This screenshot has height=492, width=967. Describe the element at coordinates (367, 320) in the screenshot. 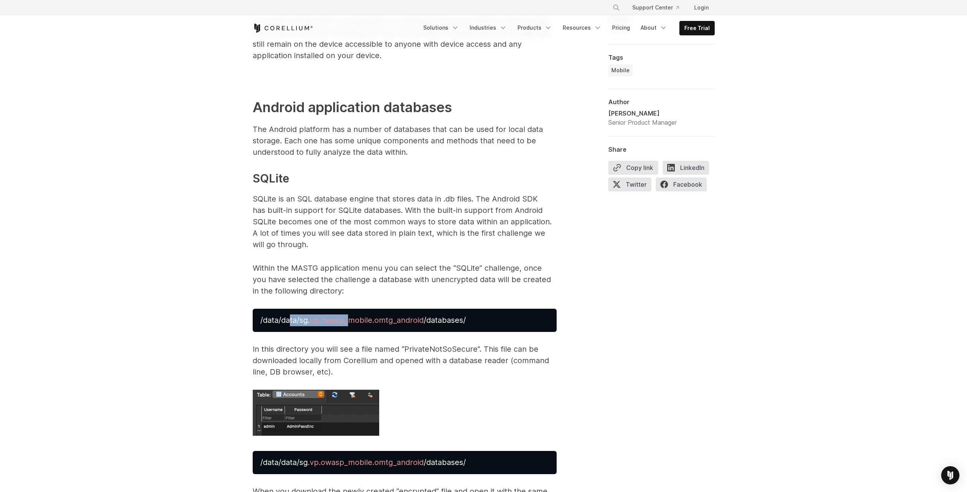

I see `span: vp.owasp_mobile.omtg_android` at that location.